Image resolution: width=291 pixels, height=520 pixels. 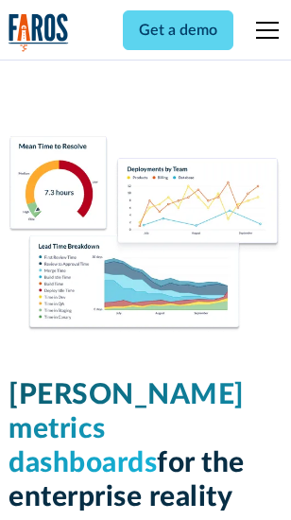 I want to click on img: Dora Metrics Dashboard, so click(x=146, y=235).